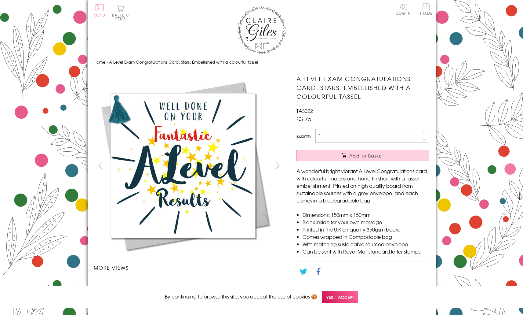 The image size is (523, 315). Describe the element at coordinates (165, 284) in the screenshot. I see `li: Carousel Page 2` at that location.